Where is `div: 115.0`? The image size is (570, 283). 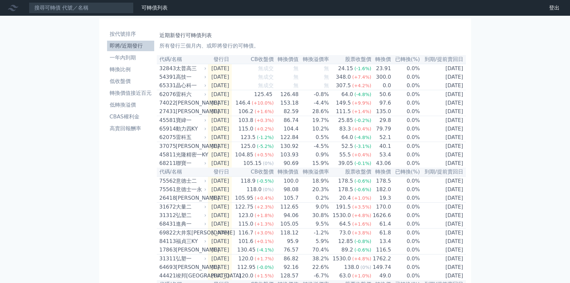 div: 115.0 is located at coordinates (246, 129).